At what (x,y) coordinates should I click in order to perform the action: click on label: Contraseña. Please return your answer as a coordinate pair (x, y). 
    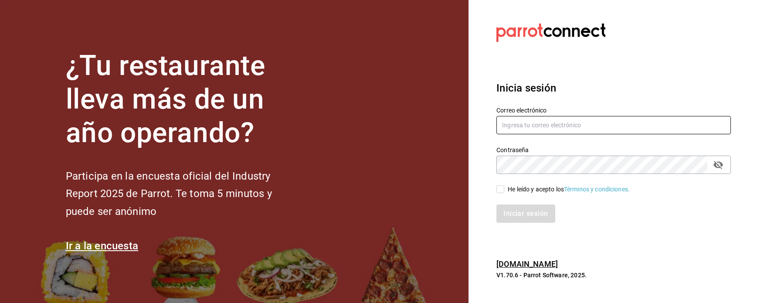
    Looking at the image, I should click on (614, 150).